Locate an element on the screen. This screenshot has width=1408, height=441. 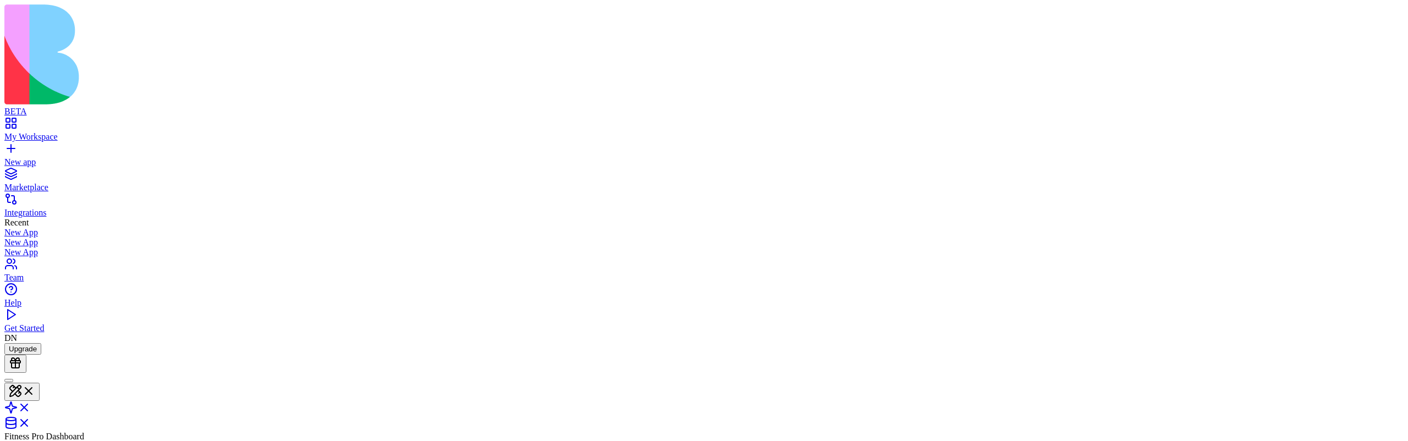
div: BETA is located at coordinates (704, 112).